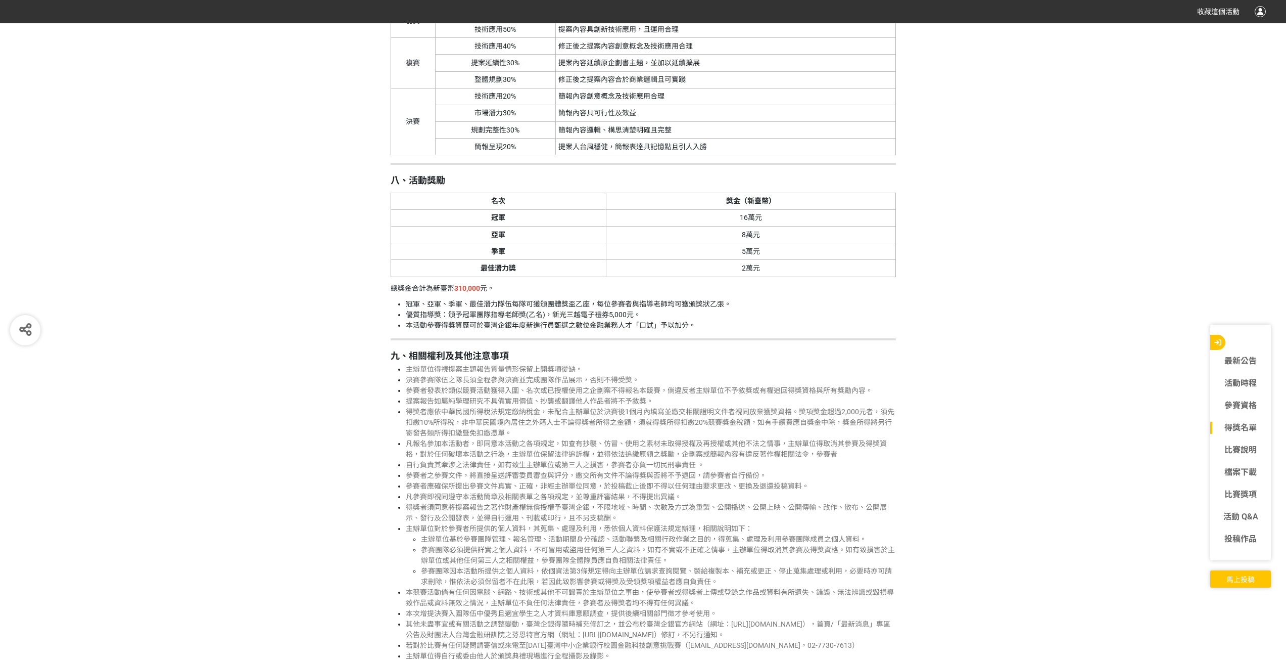 The width and height of the screenshot is (1286, 660). Describe the element at coordinates (450, 355) in the screenshot. I see `strong: 九、相關權利及其他注意事項` at that location.